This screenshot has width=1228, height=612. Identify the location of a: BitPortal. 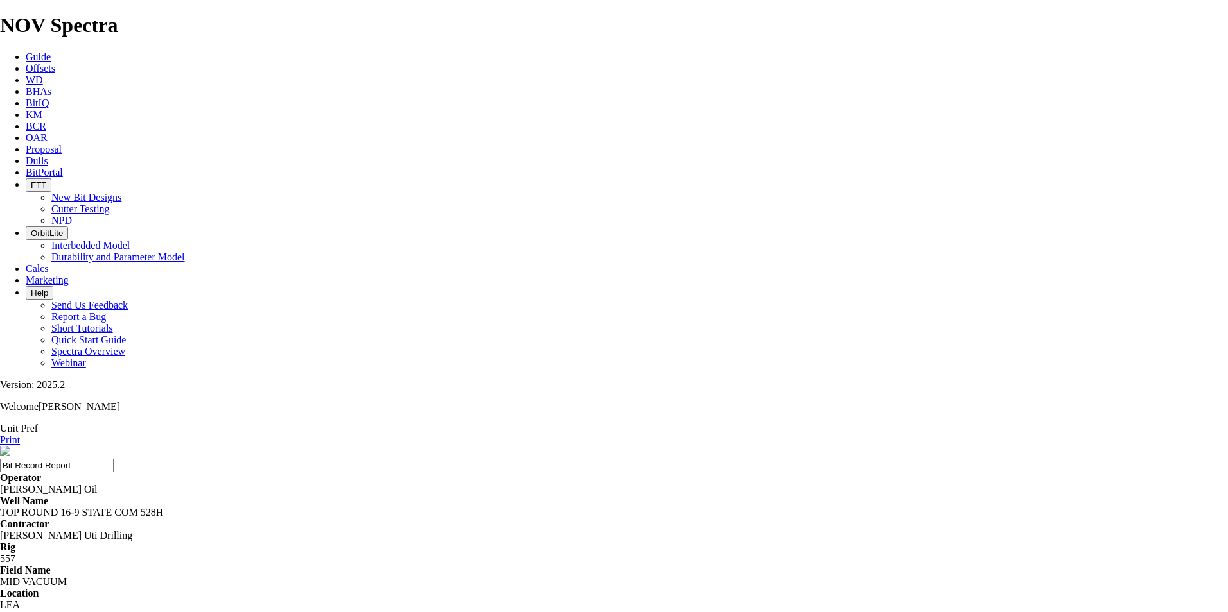
(44, 172).